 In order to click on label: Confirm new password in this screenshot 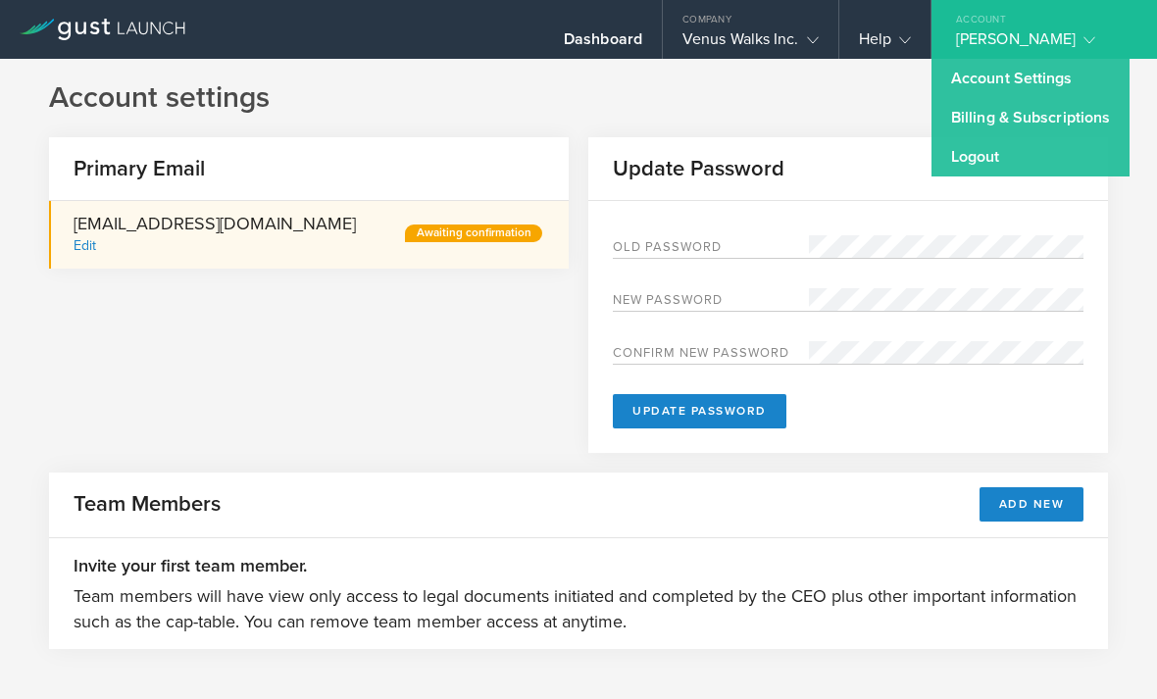, I will do `click(711, 355)`.